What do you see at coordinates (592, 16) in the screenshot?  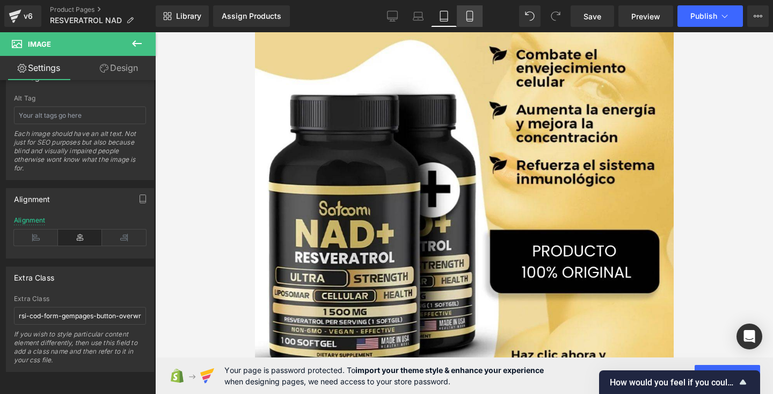 I see `span: Save` at bounding box center [592, 16].